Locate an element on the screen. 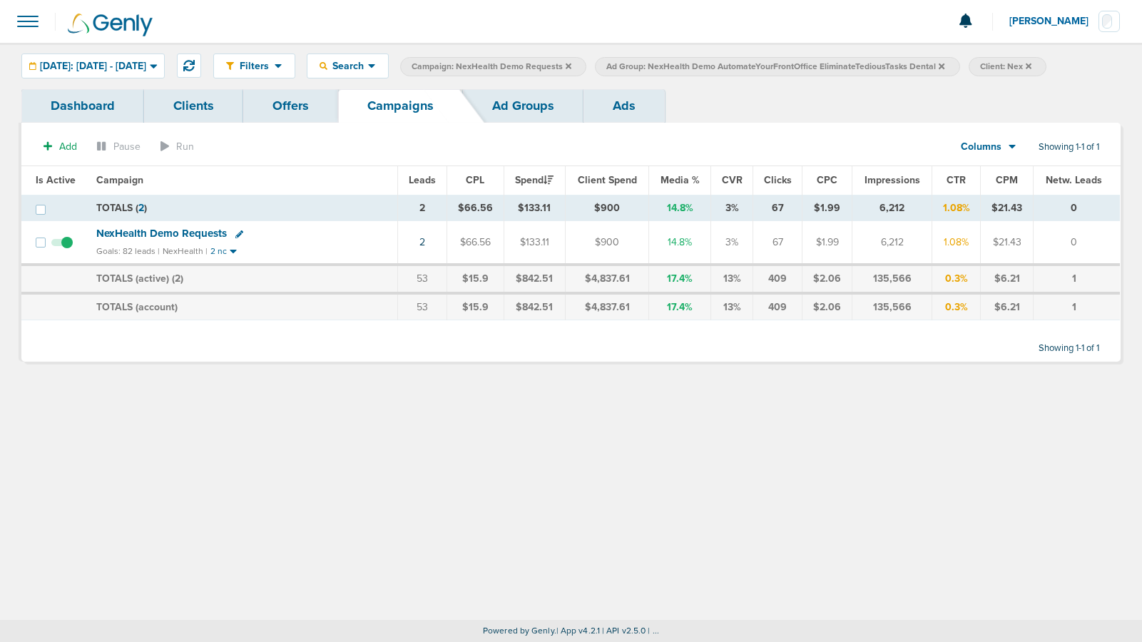  span: CPL is located at coordinates (475, 180).